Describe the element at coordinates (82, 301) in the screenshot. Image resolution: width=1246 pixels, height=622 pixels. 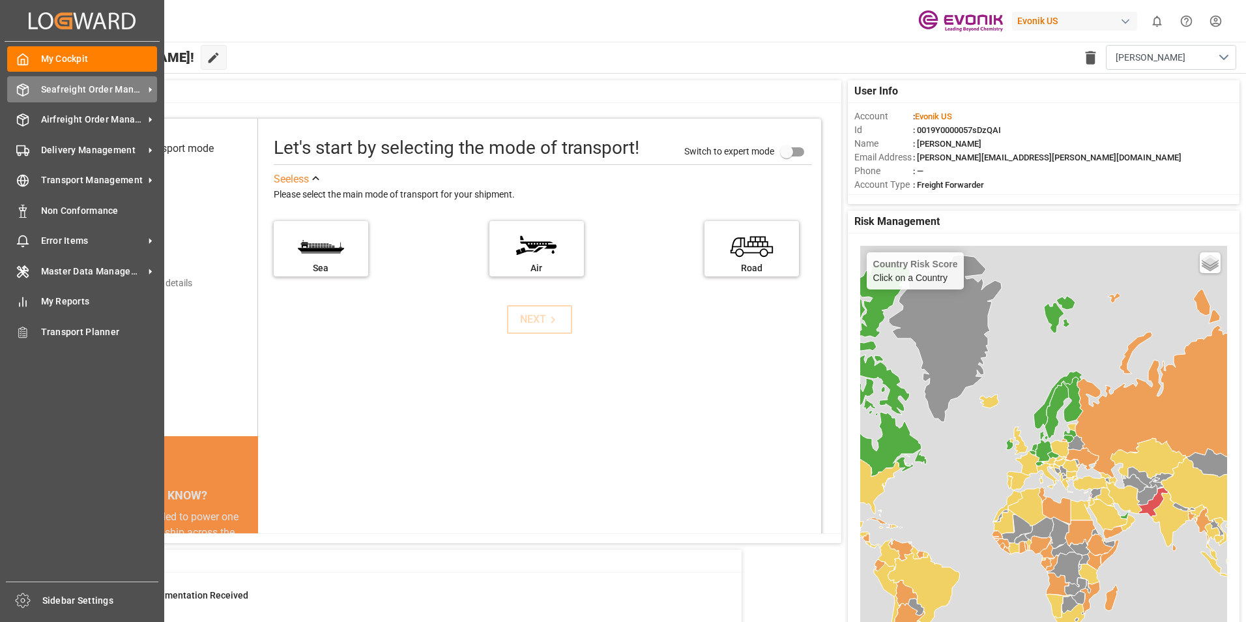
I see `a: My Reports` at that location.